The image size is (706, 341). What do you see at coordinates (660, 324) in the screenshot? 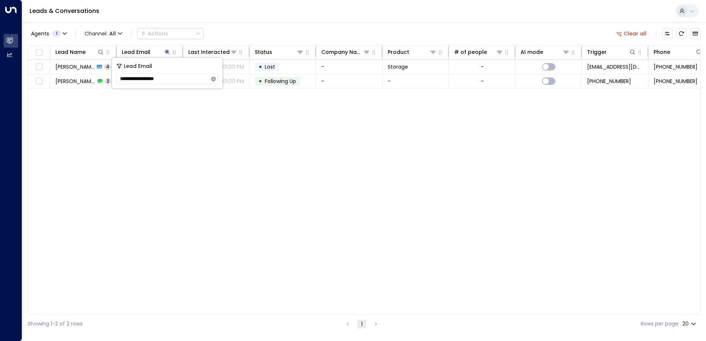
I see `label: Rows per page:` at bounding box center [660, 324].